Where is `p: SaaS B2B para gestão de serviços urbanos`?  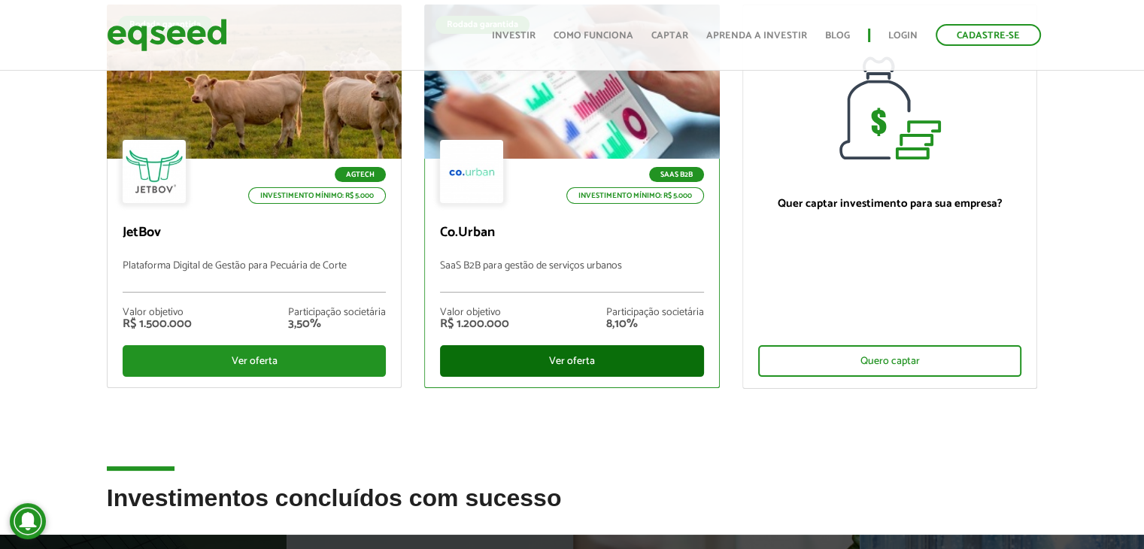
p: SaaS B2B para gestão de serviços urbanos is located at coordinates (572, 276).